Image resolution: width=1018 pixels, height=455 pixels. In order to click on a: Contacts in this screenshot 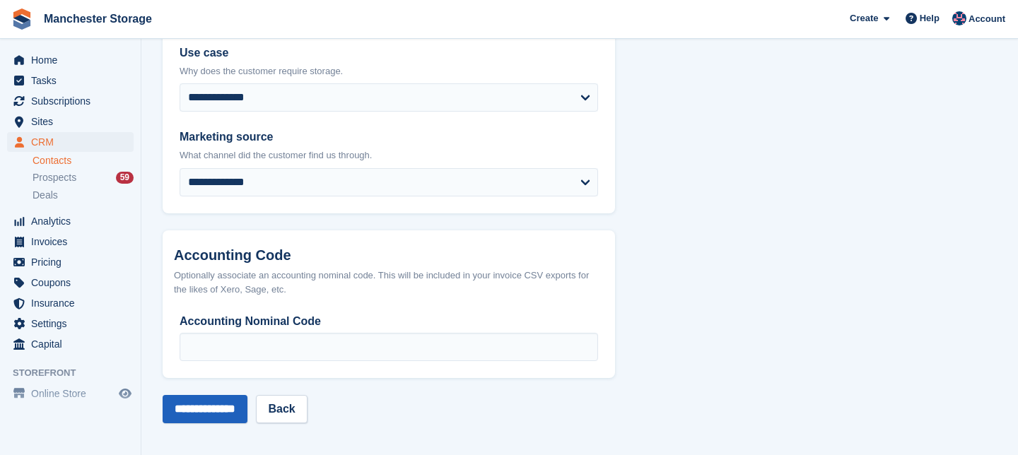, I will do `click(83, 160)`.